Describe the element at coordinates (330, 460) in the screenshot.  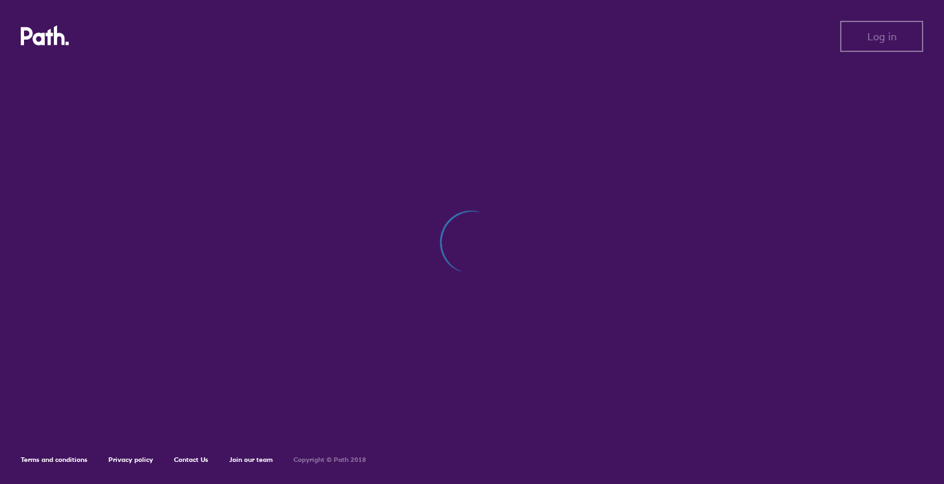
I see `h6: Copyright © Path 2018` at that location.